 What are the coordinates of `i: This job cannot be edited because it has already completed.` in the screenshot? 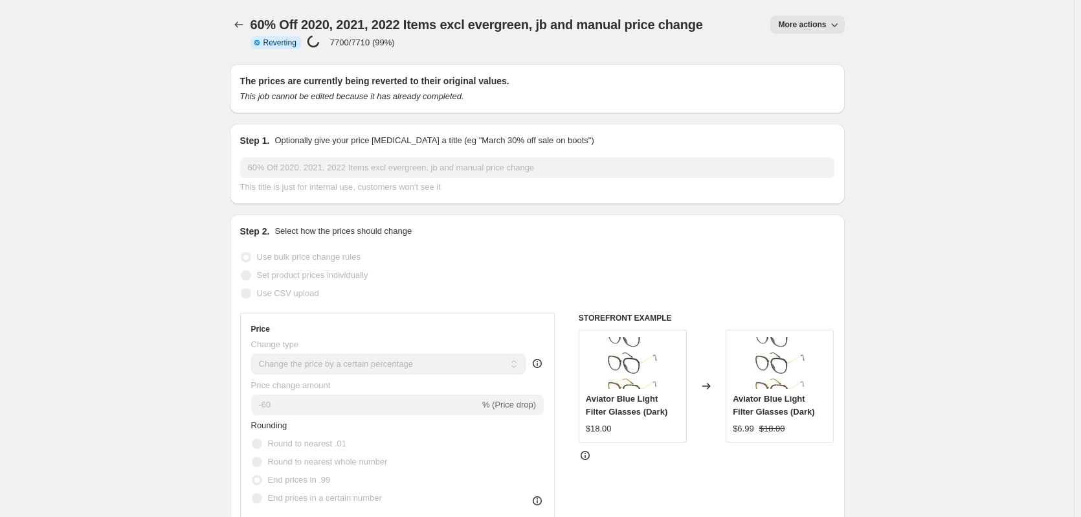 It's located at (352, 96).